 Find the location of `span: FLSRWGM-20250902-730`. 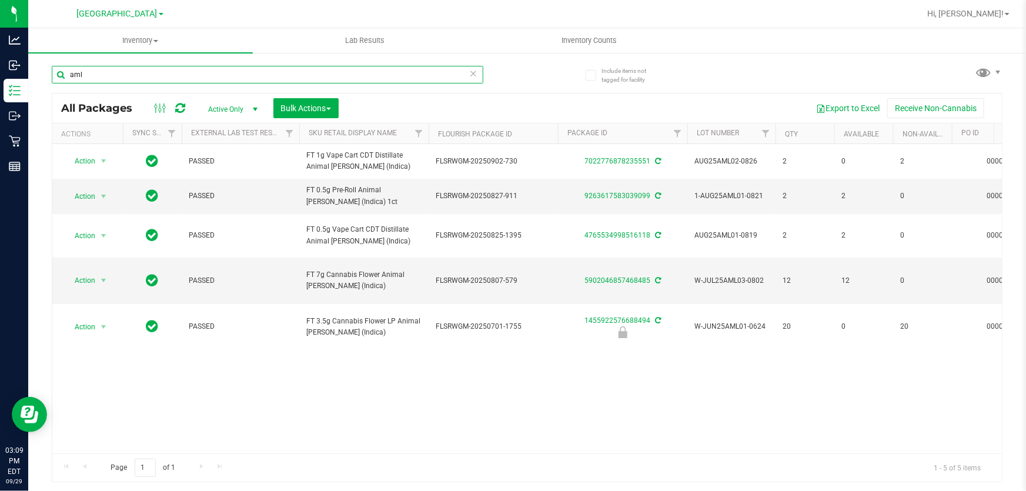

span: FLSRWGM-20250902-730 is located at coordinates (493, 161).